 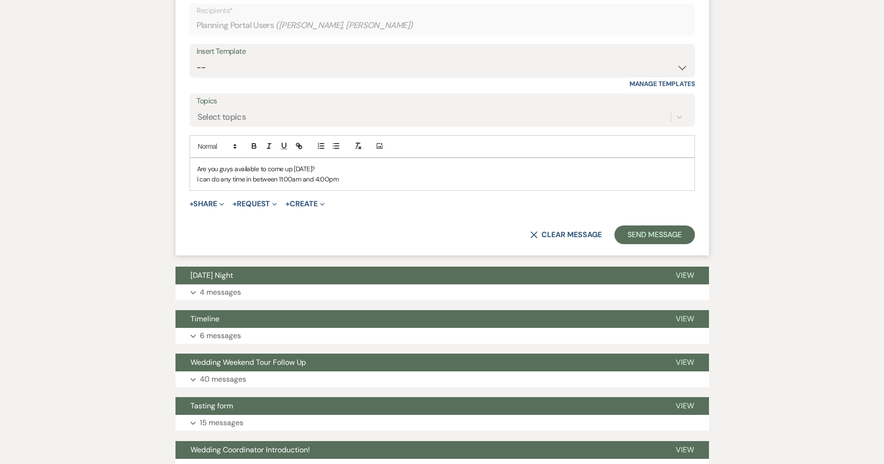 I want to click on button: Request, so click(x=255, y=204).